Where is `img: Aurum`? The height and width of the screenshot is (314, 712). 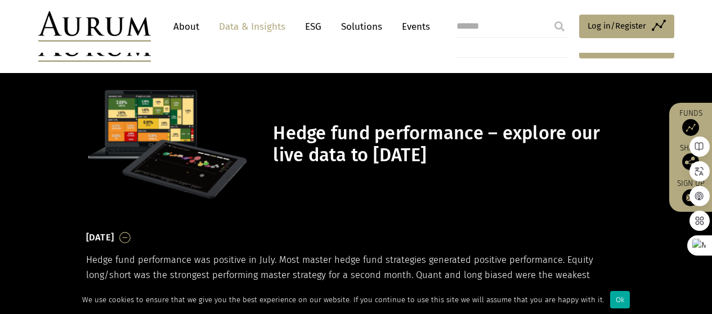 img: Aurum is located at coordinates (94, 26).